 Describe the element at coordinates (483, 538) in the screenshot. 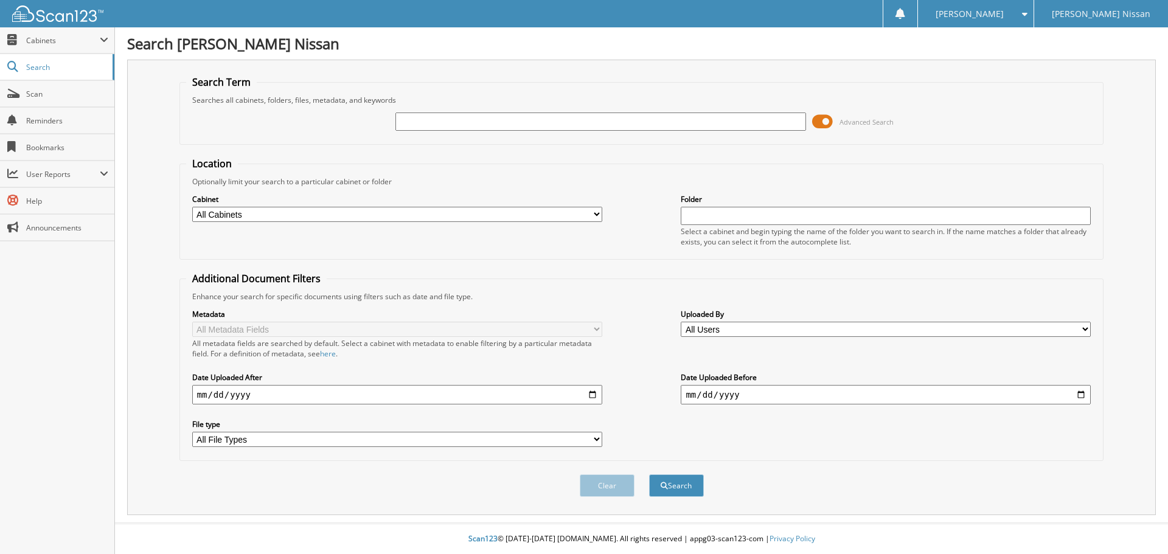

I see `span: Scan123` at that location.